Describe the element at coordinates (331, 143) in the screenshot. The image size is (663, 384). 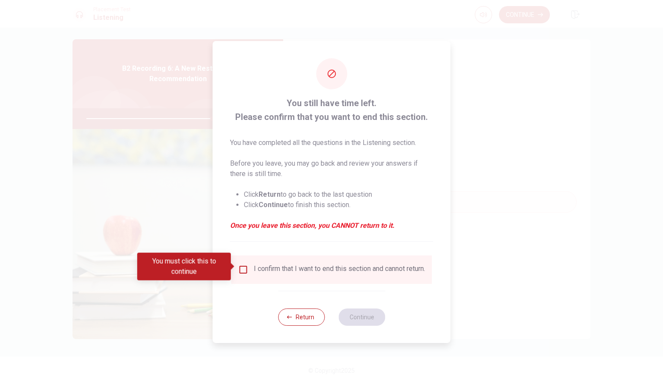
I see `p: You have completed all the questions in the Listening section.` at that location.